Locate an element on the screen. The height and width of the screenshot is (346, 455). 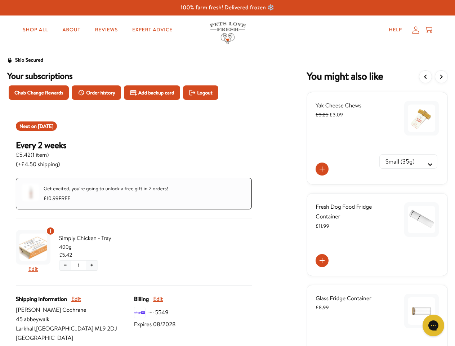
s: £10.99 is located at coordinates (51, 198).